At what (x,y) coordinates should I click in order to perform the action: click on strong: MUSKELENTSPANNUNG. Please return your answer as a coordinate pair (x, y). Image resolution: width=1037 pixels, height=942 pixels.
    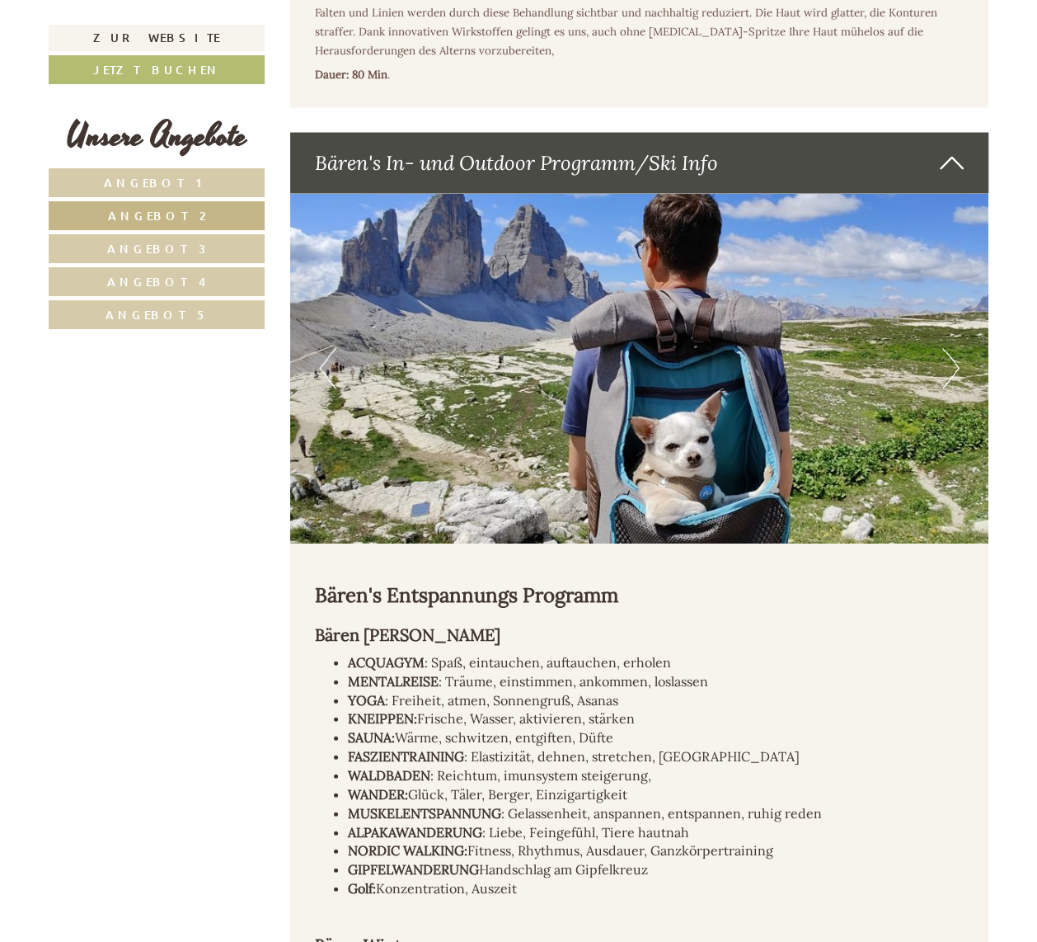
    Looking at the image, I should click on (425, 813).